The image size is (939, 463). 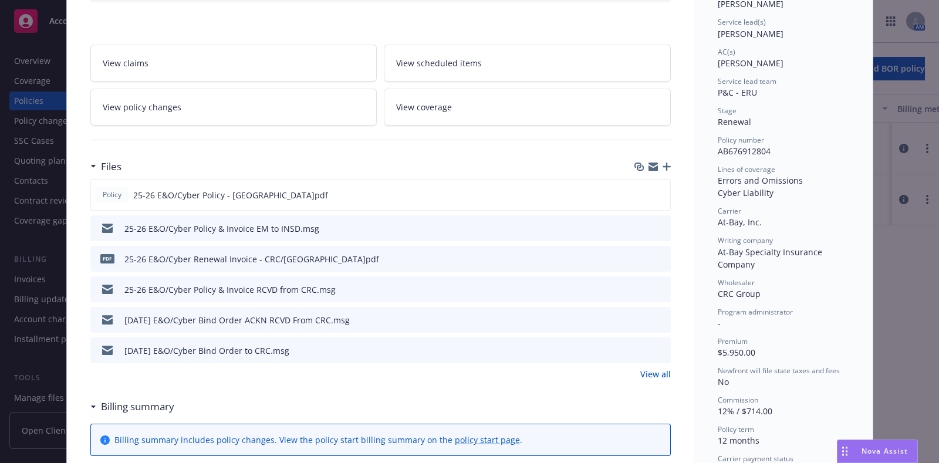 I want to click on div: Billing summary, so click(x=132, y=407).